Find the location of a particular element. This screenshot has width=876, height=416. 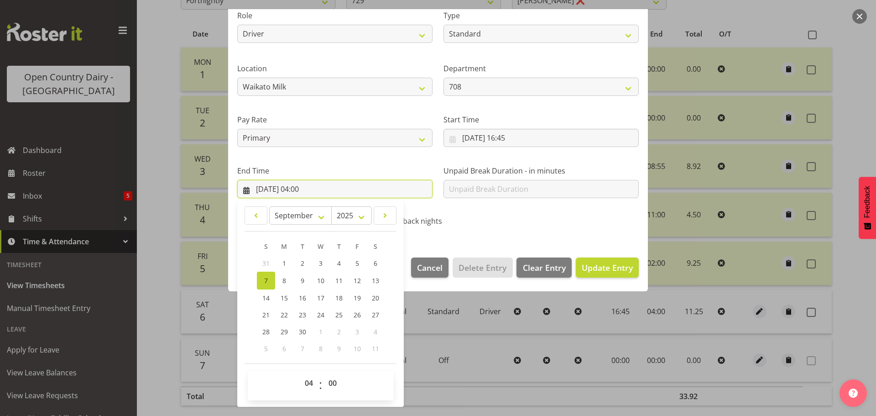

button: Feedback - Show survey is located at coordinates (868, 208).